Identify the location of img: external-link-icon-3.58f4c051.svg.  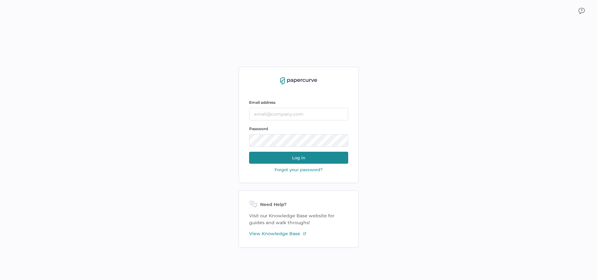
(305, 234).